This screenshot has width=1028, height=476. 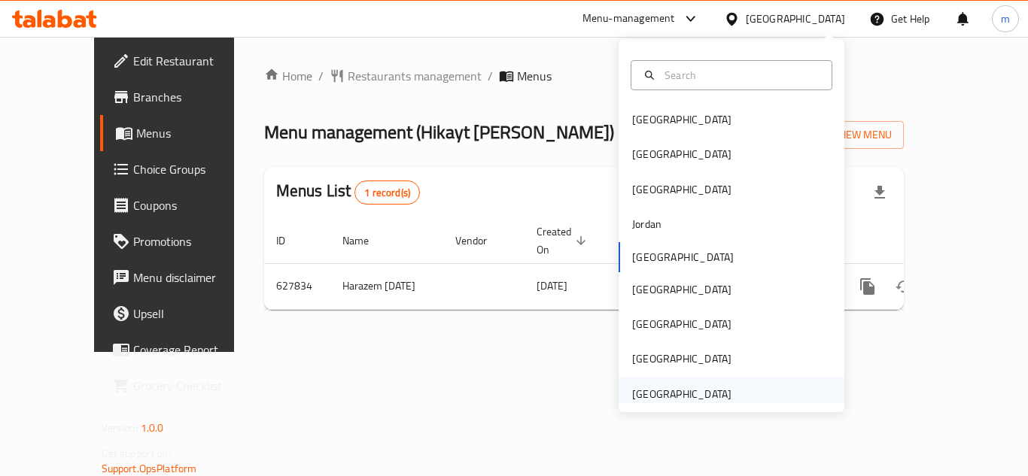 I want to click on a: Home, so click(x=288, y=76).